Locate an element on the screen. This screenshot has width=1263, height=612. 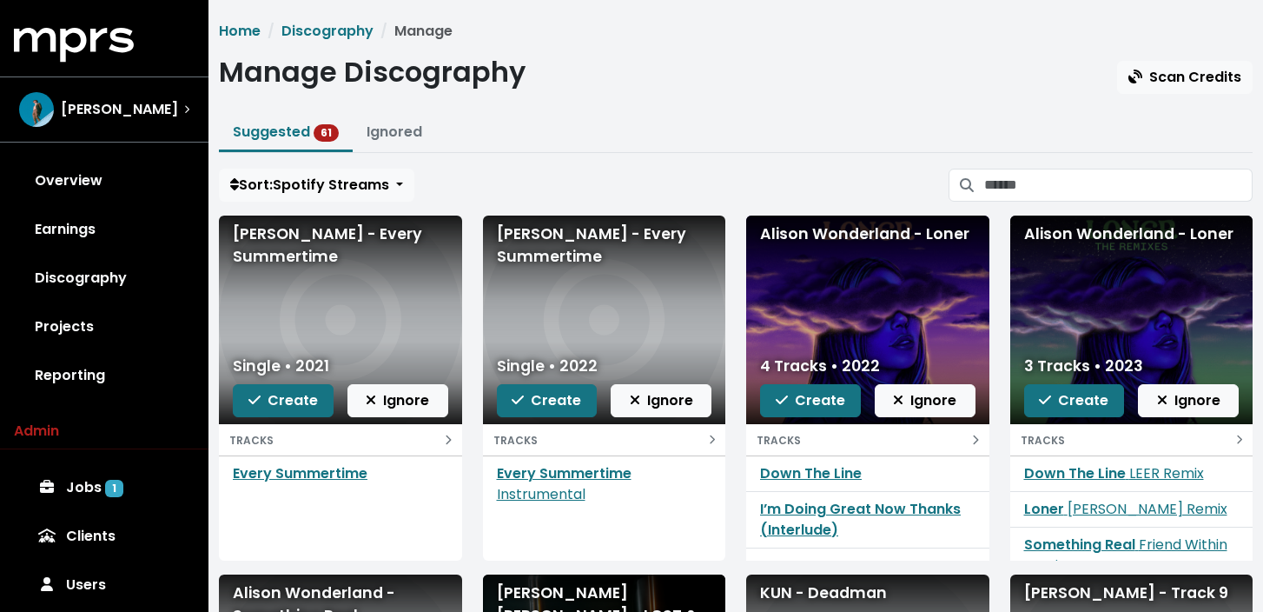
span: 61 is located at coordinates (326, 133).